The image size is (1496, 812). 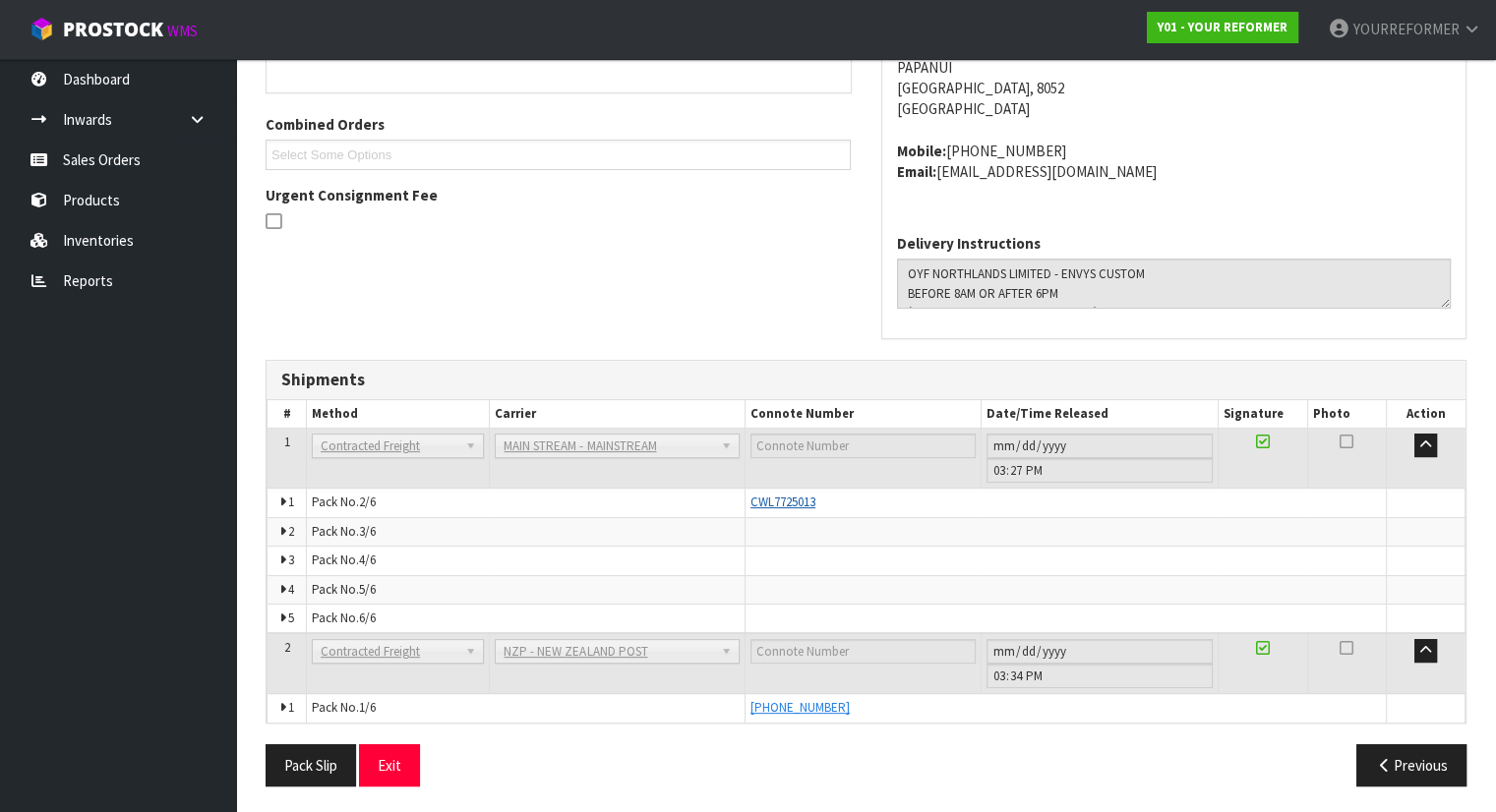 What do you see at coordinates (113, 30) in the screenshot?
I see `span: ProStock` at bounding box center [113, 30].